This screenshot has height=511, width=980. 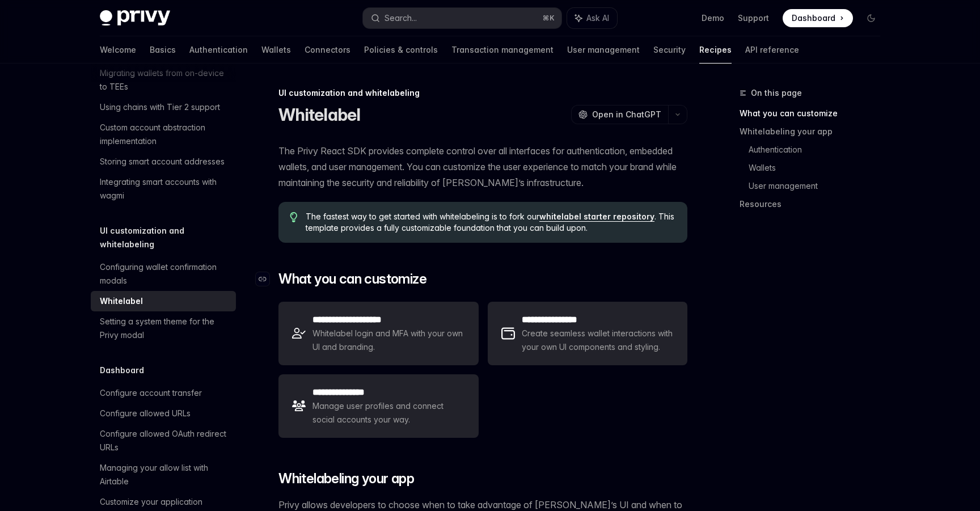 I want to click on span: The Privy React SDK provides complete control over all interfaces for authentication, embedded wa..., so click(x=483, y=167).